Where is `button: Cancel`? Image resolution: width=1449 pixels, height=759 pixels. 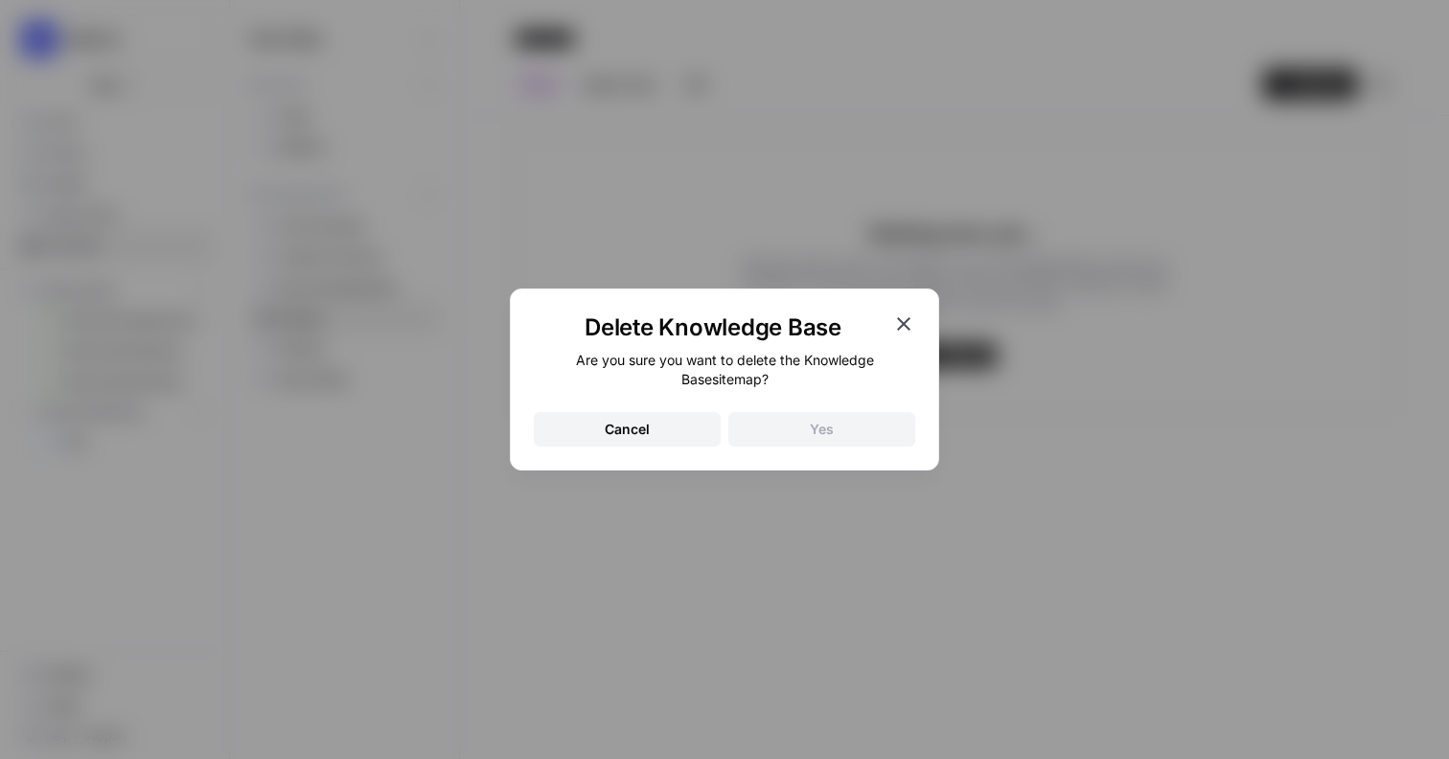 button: Cancel is located at coordinates (627, 429).